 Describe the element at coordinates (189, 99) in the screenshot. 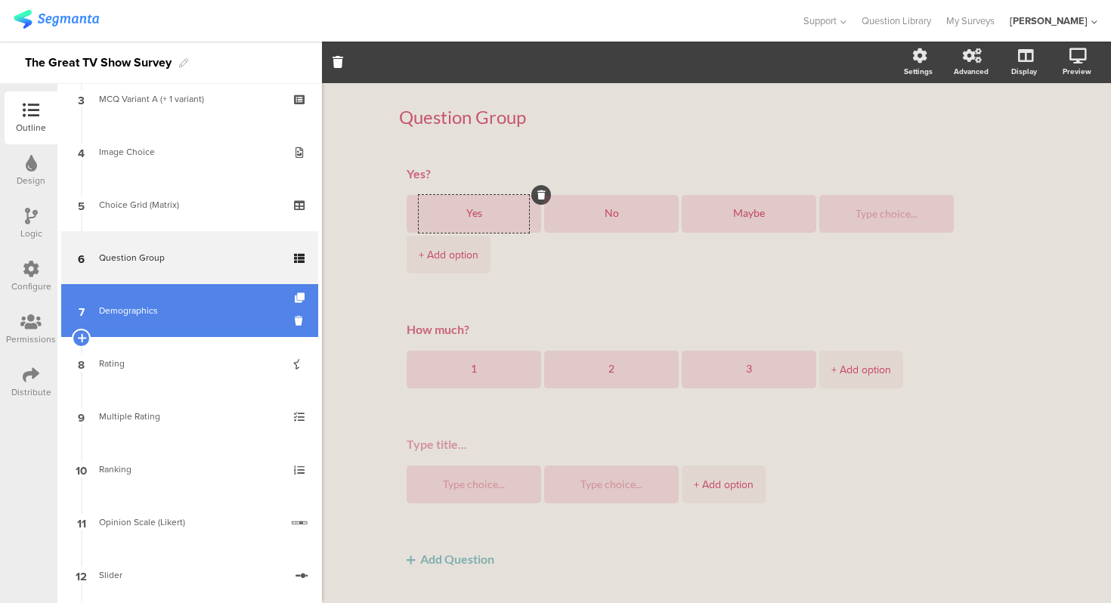

I see `div: MCQ Variant A (+ 1 variant)` at that location.